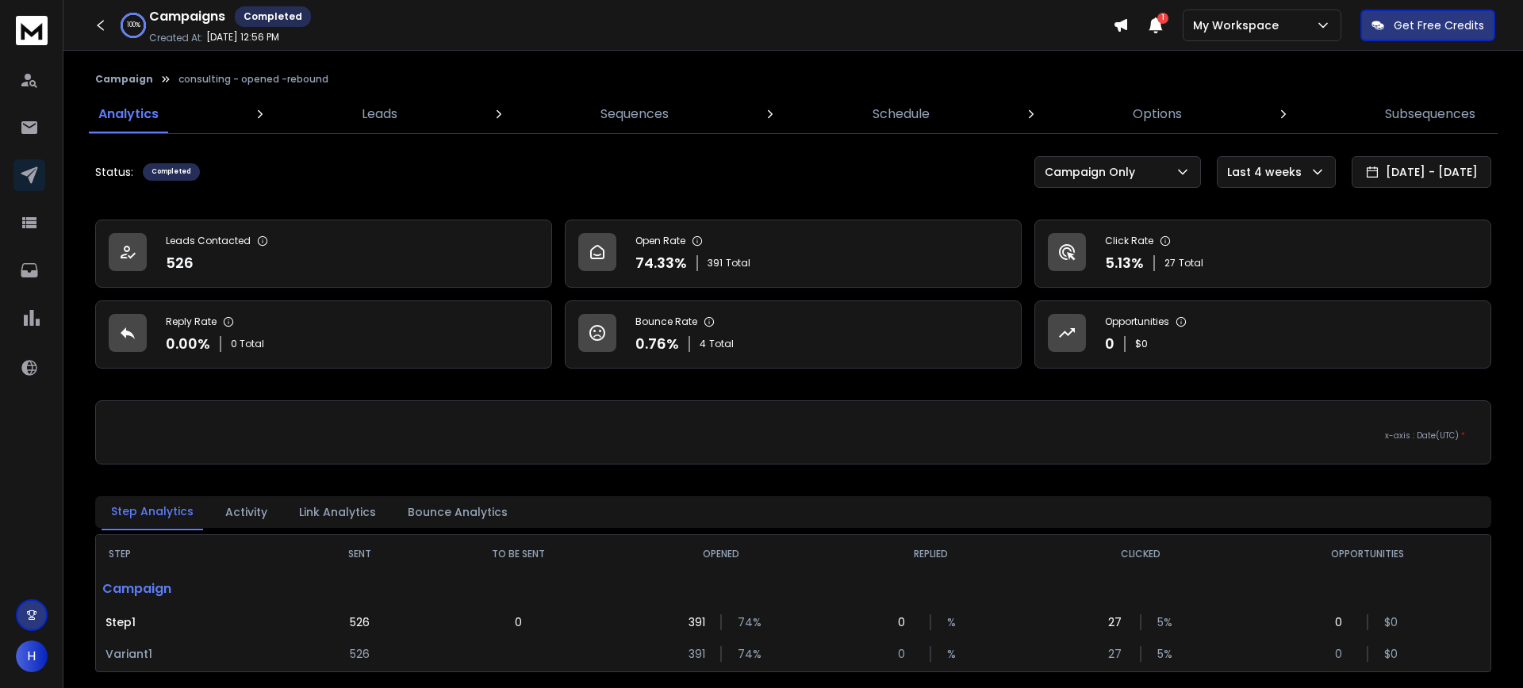 Image resolution: width=1523 pixels, height=688 pixels. Describe the element at coordinates (1124, 263) in the screenshot. I see `p: 5.13 %` at that location.